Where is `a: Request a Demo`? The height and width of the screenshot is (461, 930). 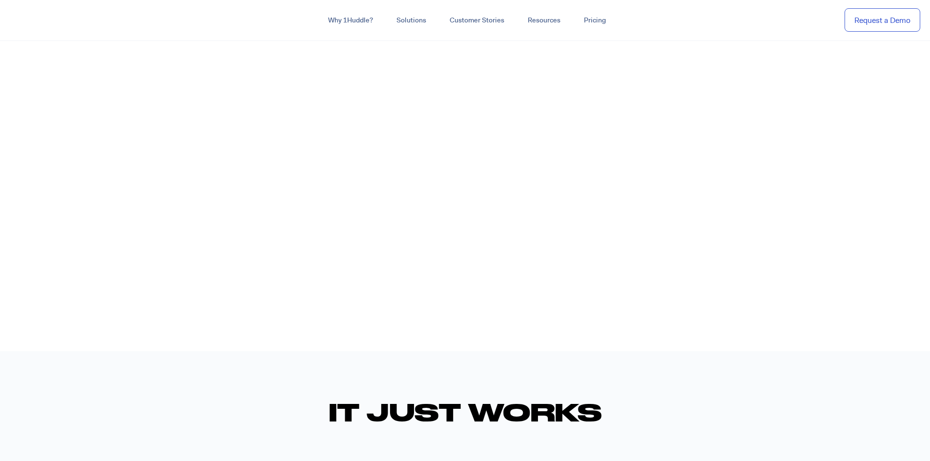
a: Request a Demo is located at coordinates (882, 20).